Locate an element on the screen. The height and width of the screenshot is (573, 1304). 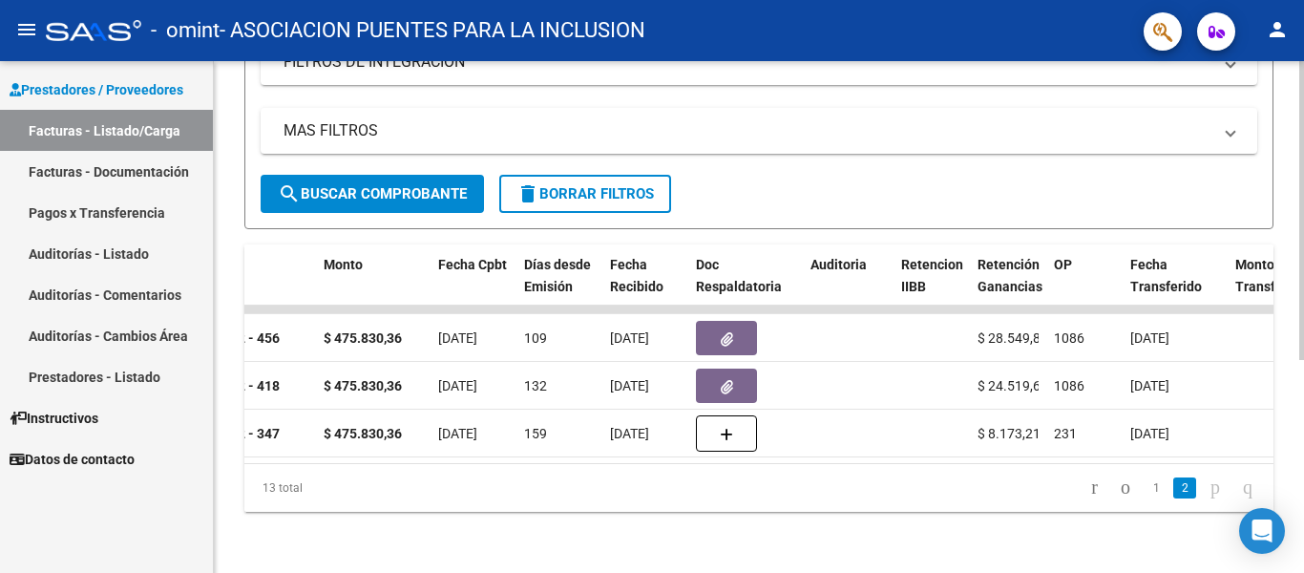
mat-panel-title: MAS FILTROS is located at coordinates (747, 131).